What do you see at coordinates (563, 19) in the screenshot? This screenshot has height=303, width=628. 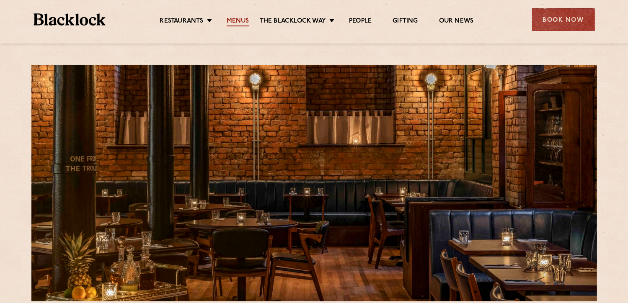 I see `div: Book Now` at bounding box center [563, 19].